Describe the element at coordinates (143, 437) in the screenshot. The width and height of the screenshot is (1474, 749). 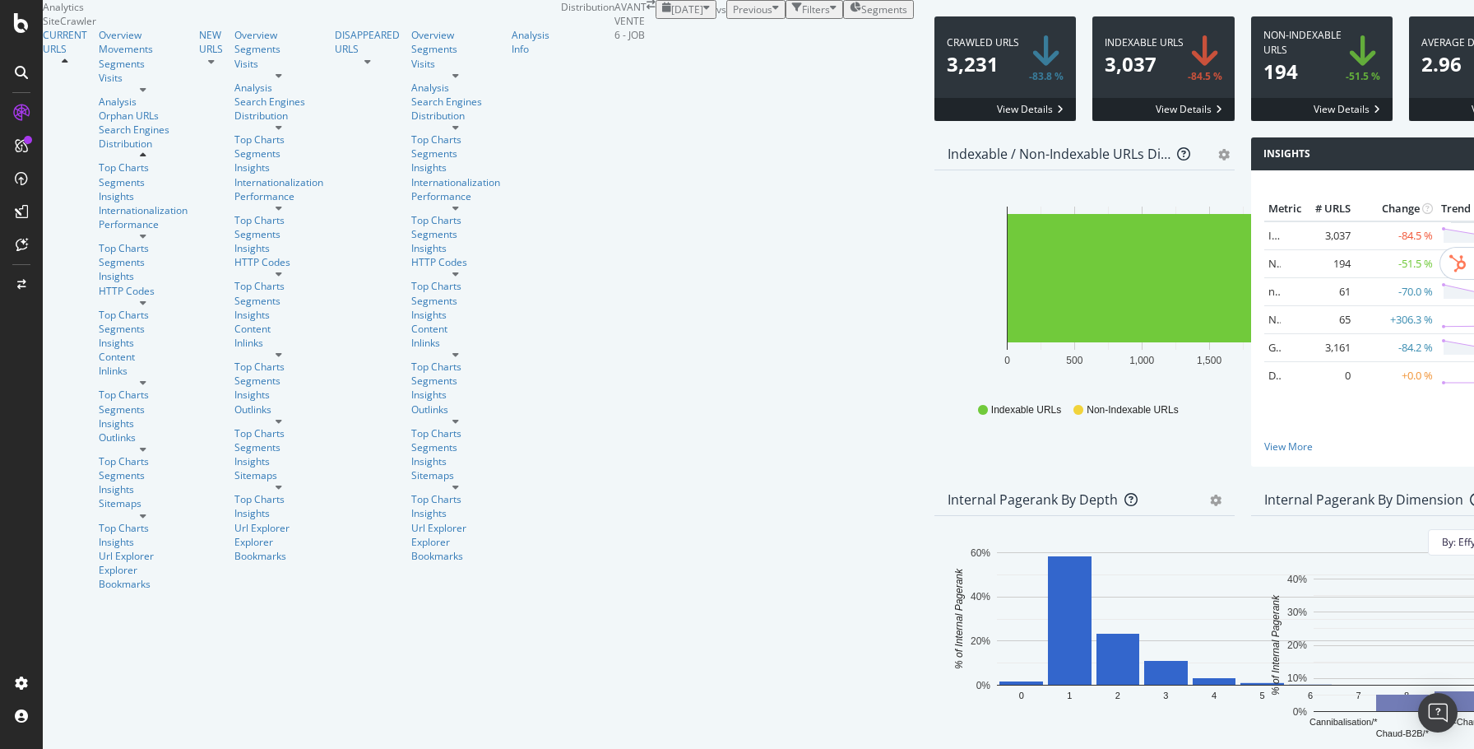
I see `div: Outlinks` at that location.